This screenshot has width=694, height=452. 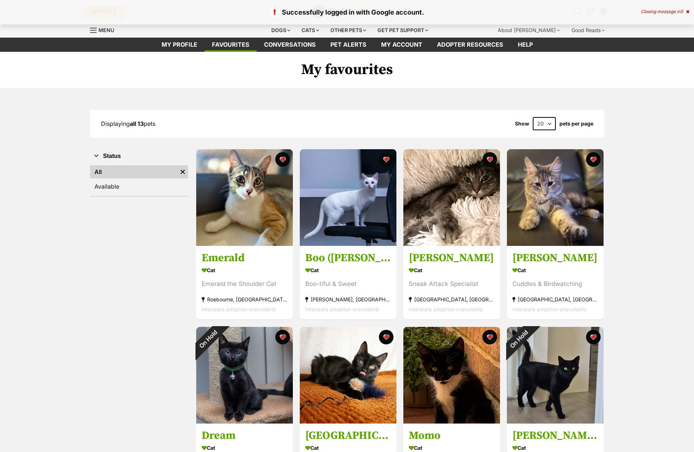 I want to click on div: Boo-tiful & Sweet, so click(x=348, y=284).